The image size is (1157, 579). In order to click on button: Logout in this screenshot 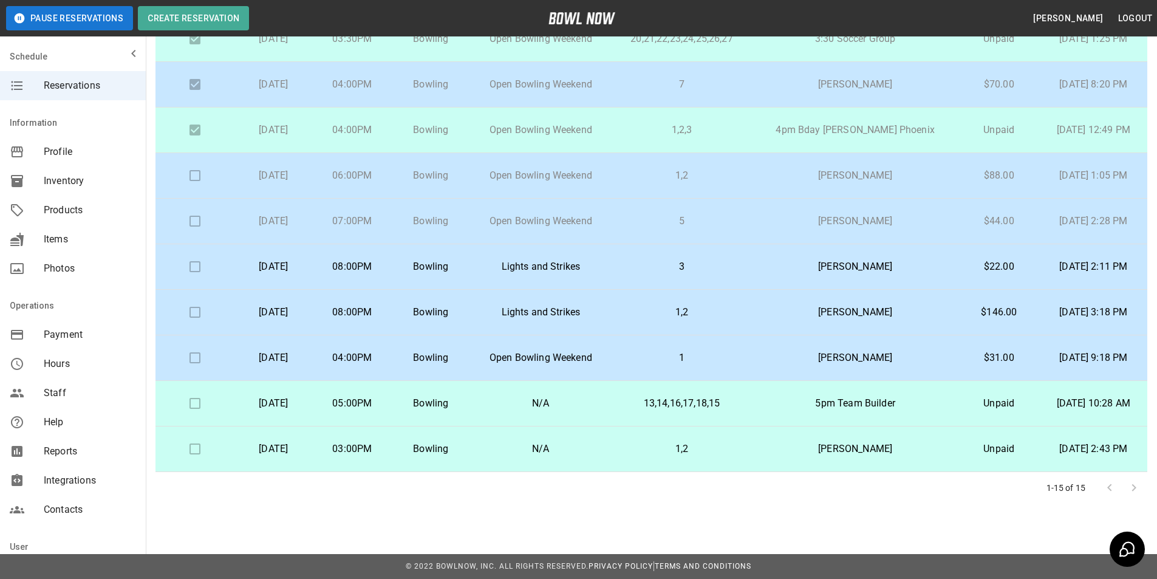, I will do `click(1135, 18)`.